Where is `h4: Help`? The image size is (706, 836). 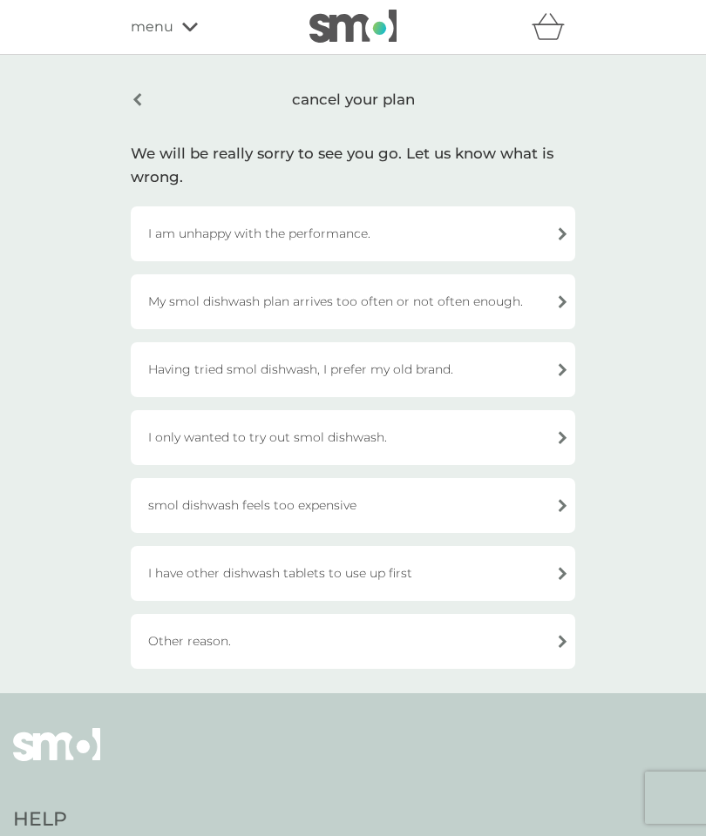 h4: Help is located at coordinates (139, 820).